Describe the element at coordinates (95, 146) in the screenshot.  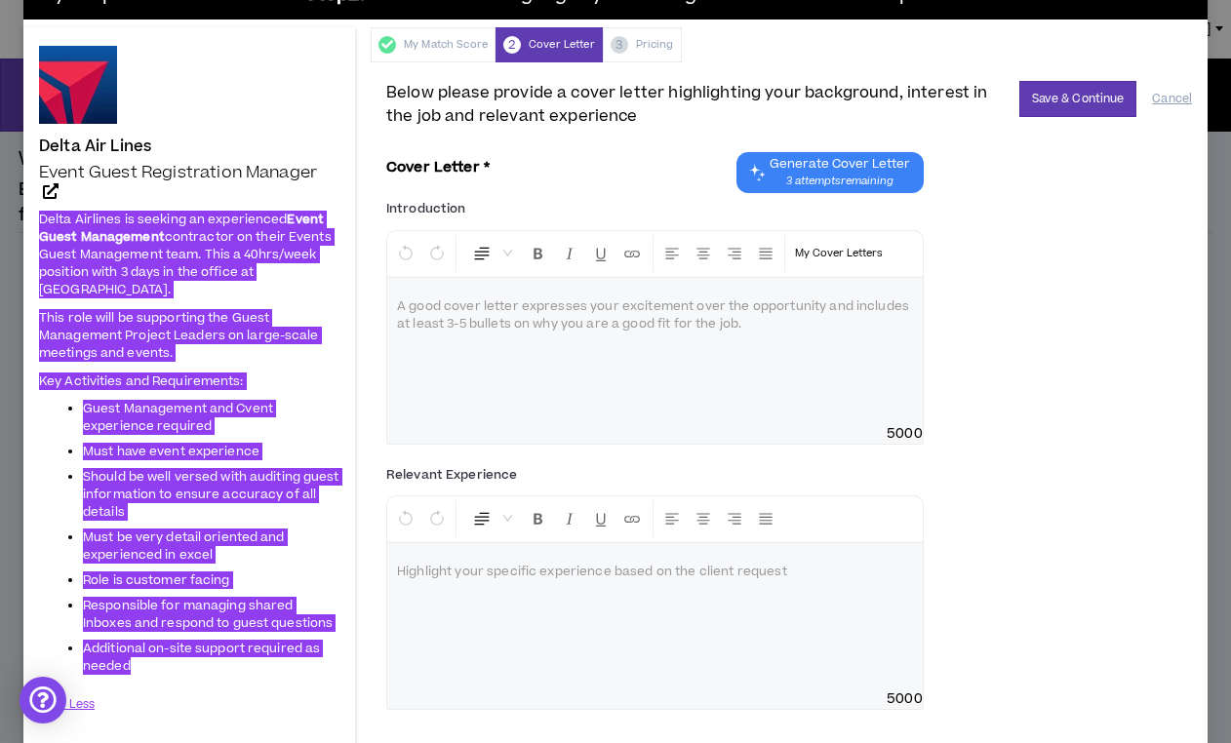
I see `h4: Delta Air Lines` at that location.